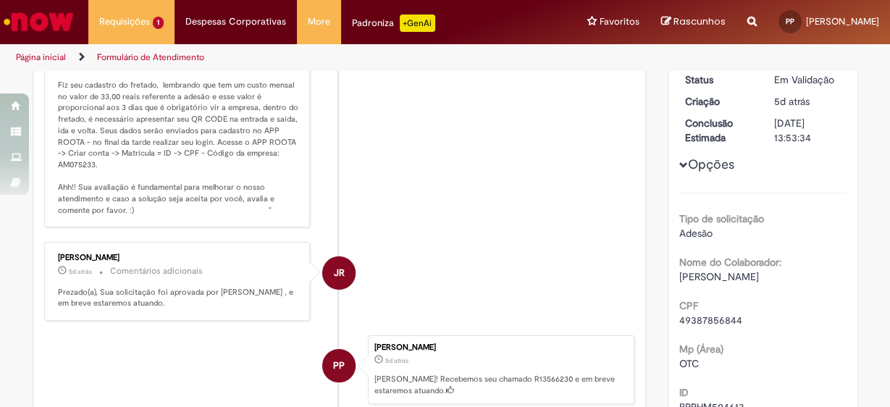  Describe the element at coordinates (235, 22) in the screenshot. I see `span: Despesas Corporativas` at that location.